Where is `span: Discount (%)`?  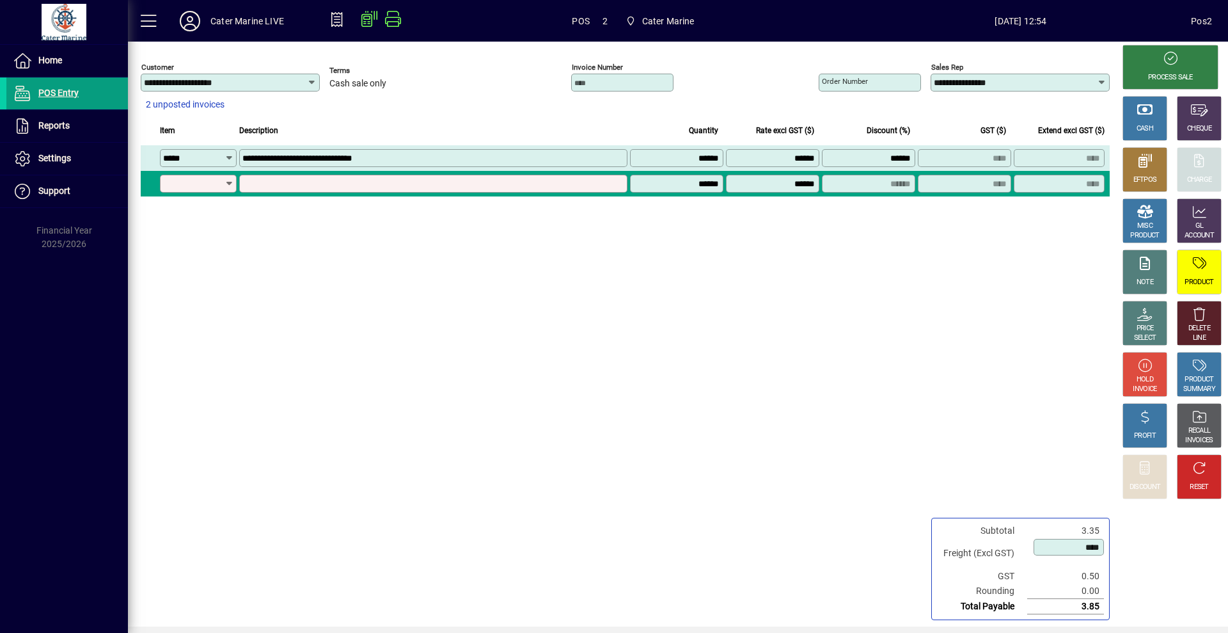 span: Discount (%) is located at coordinates (889, 131).